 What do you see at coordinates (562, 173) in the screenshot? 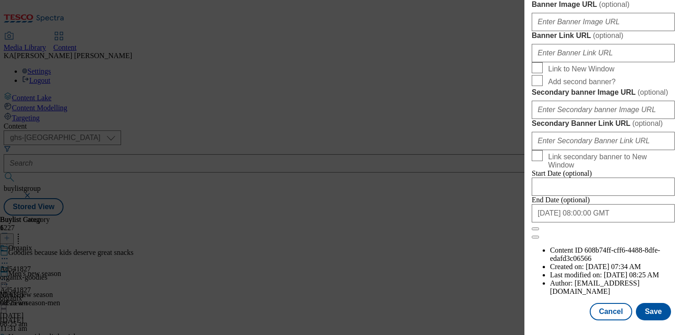
I see `span: Start Date (optional)` at bounding box center [562, 173].